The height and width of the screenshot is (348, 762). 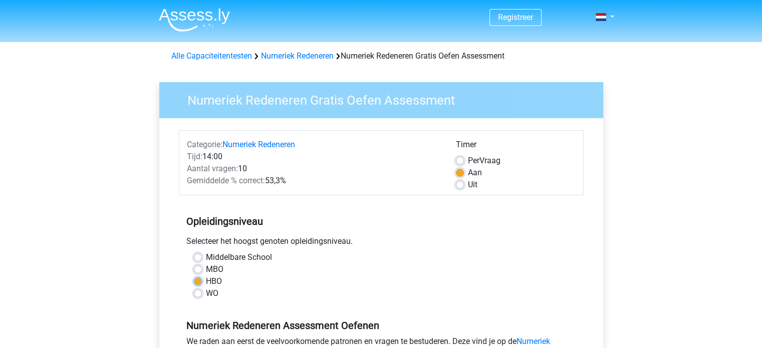 What do you see at coordinates (473, 160) in the screenshot?
I see `span: Per` at bounding box center [473, 160].